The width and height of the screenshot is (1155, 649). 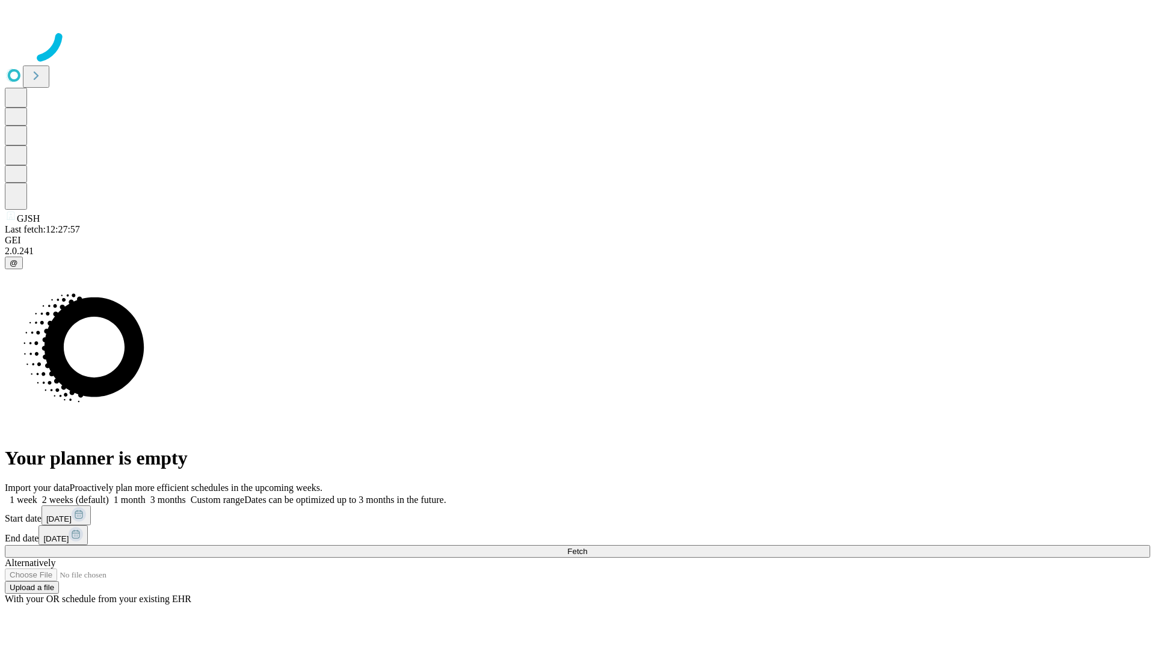 I want to click on div: Start date, so click(x=577, y=515).